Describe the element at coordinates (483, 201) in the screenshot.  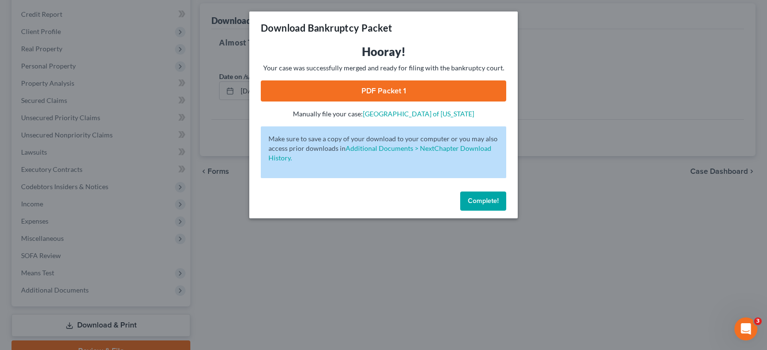
I see `span: Complete!` at that location.